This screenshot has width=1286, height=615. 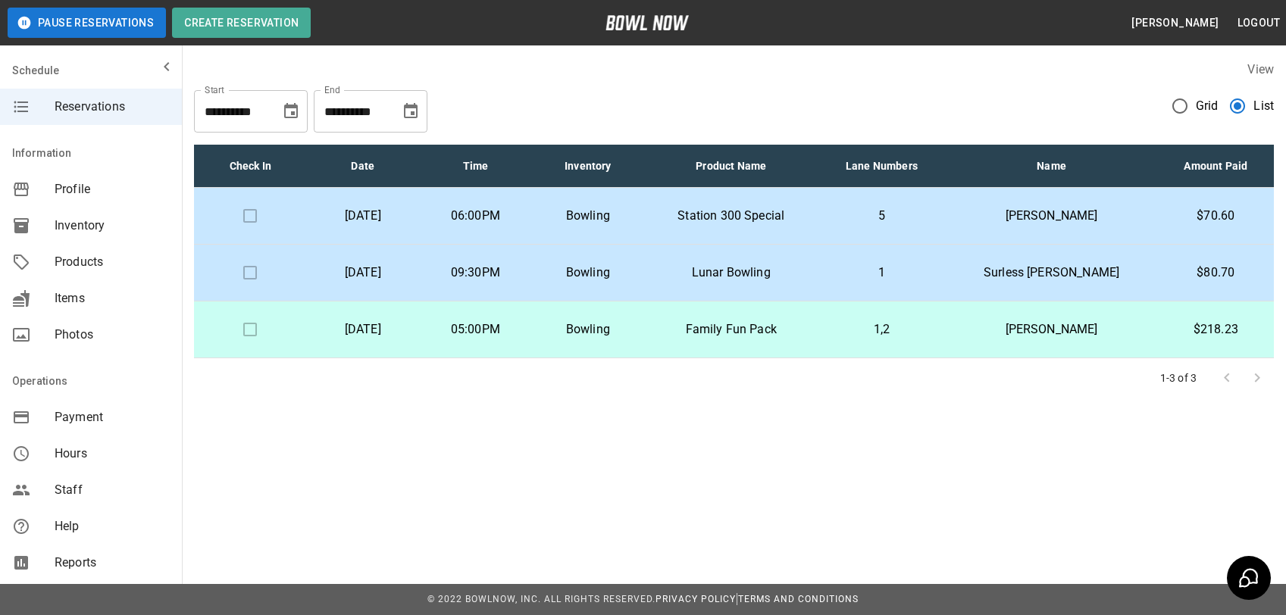 What do you see at coordinates (112, 189) in the screenshot?
I see `span: Profile` at bounding box center [112, 189].